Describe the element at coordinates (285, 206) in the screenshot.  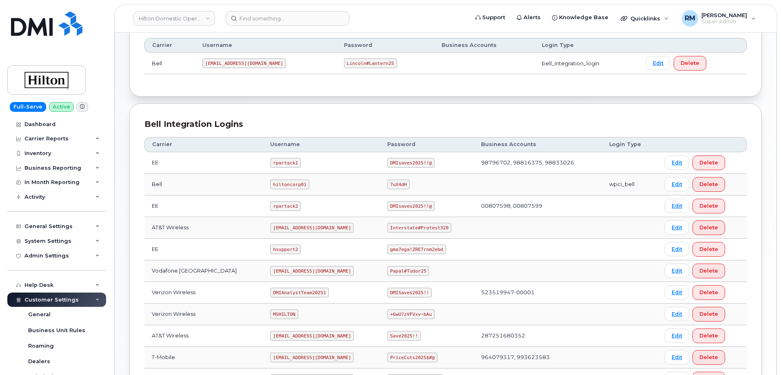
I see `code: rpartack2` at that location.